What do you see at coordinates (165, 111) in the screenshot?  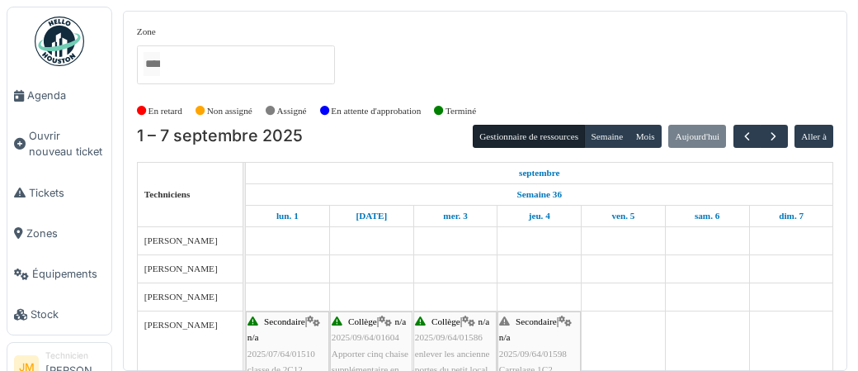 I see `label: En retard` at bounding box center [165, 111].